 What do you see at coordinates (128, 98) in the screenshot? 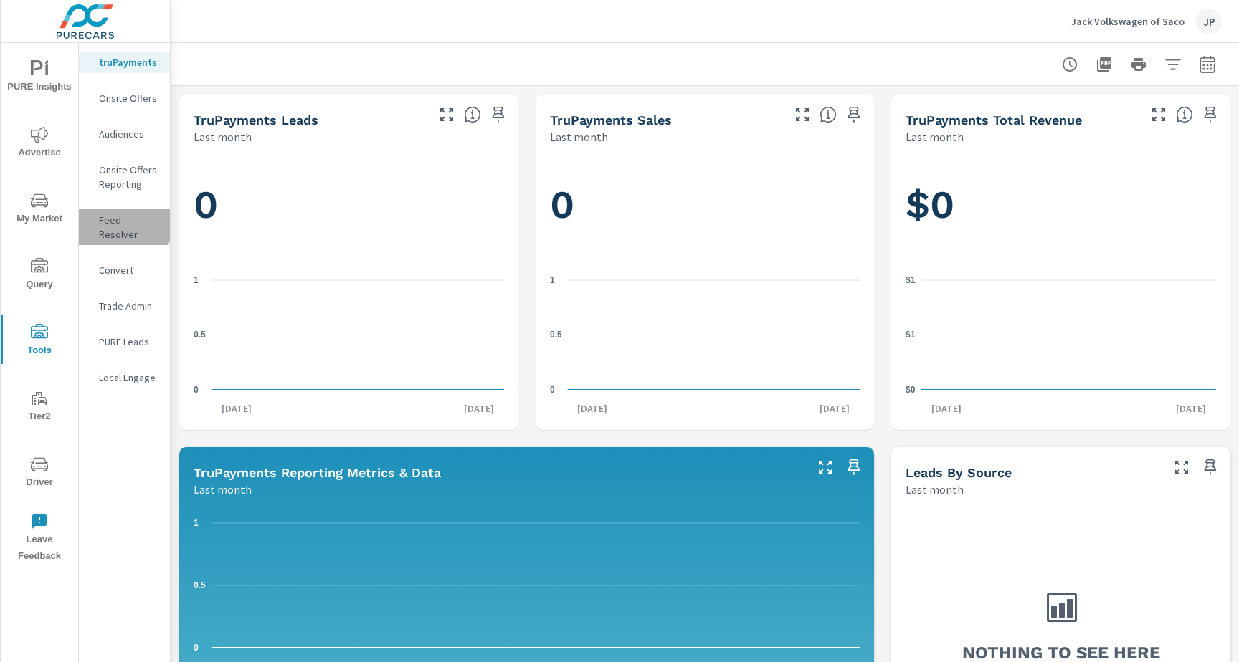
I see `p: Onsite Offers` at bounding box center [128, 98].